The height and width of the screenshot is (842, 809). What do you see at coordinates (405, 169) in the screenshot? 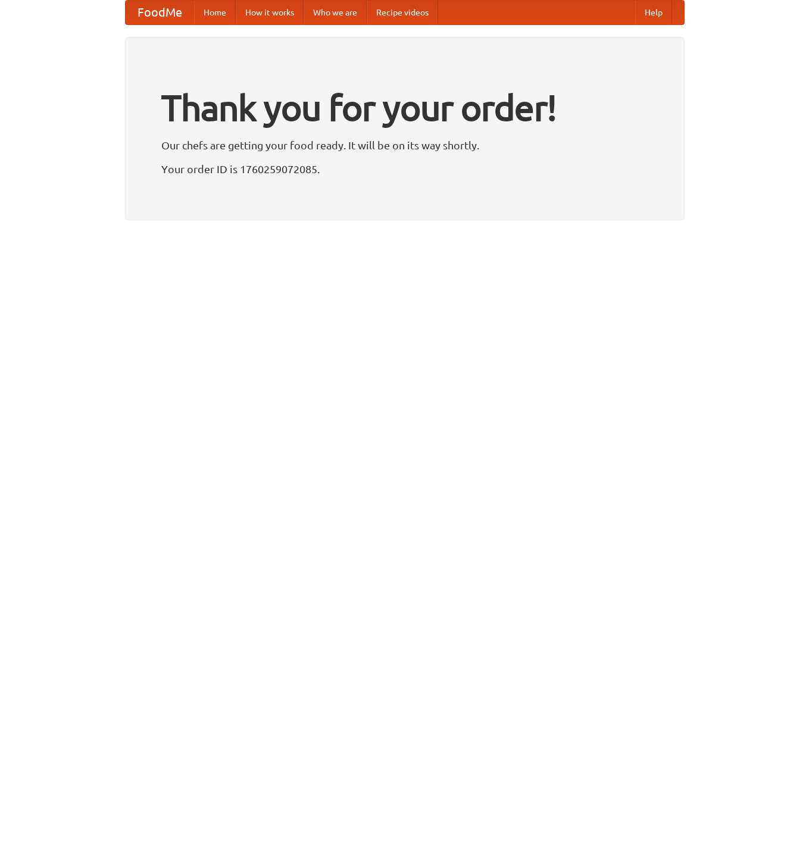
I see `p: Your order ID is 1760259072085.` at bounding box center [405, 169].